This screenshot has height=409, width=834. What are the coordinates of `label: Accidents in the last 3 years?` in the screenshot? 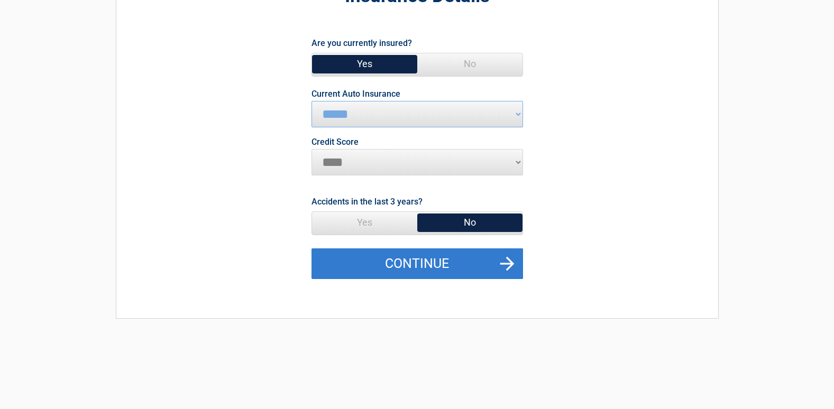 It's located at (367, 202).